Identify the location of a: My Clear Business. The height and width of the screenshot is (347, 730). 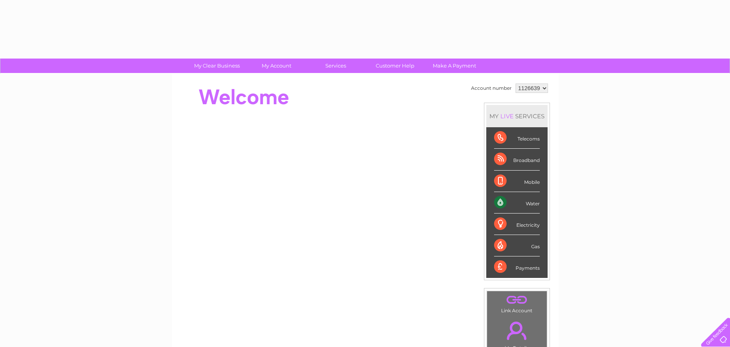
(217, 66).